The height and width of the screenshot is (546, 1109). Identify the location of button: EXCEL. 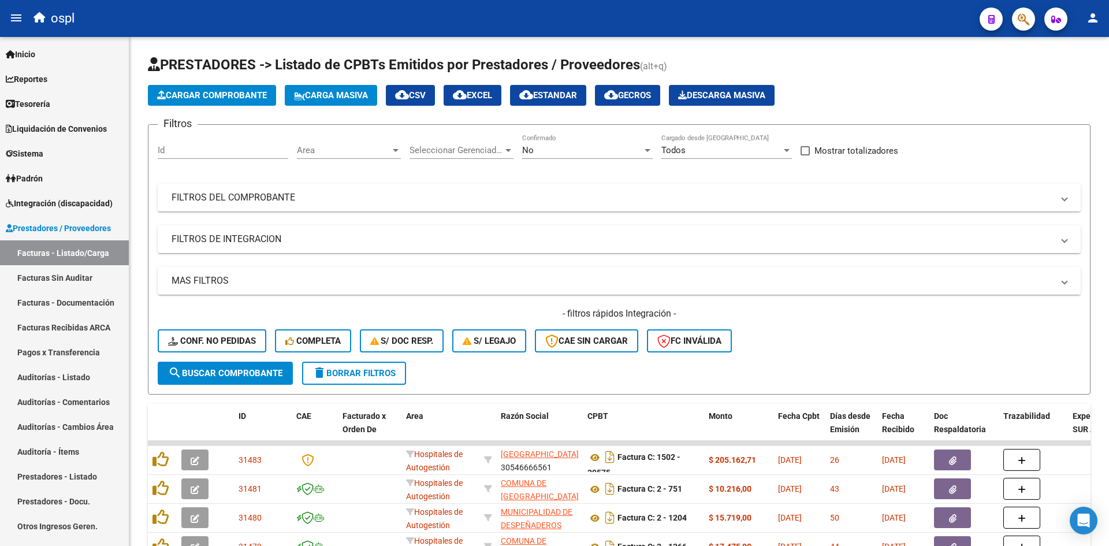
(473, 95).